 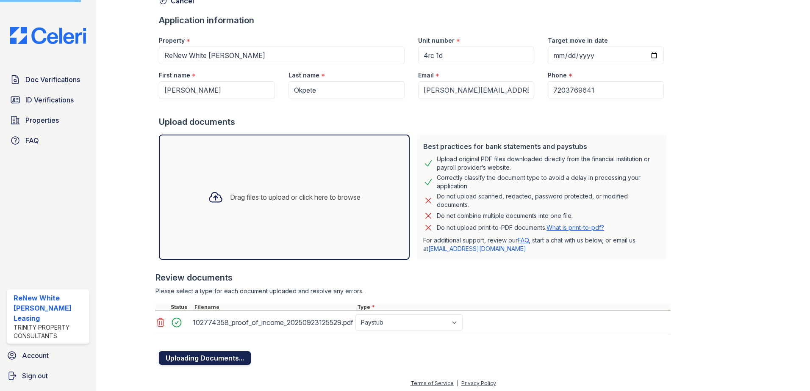 I want to click on a: Account, so click(x=48, y=356).